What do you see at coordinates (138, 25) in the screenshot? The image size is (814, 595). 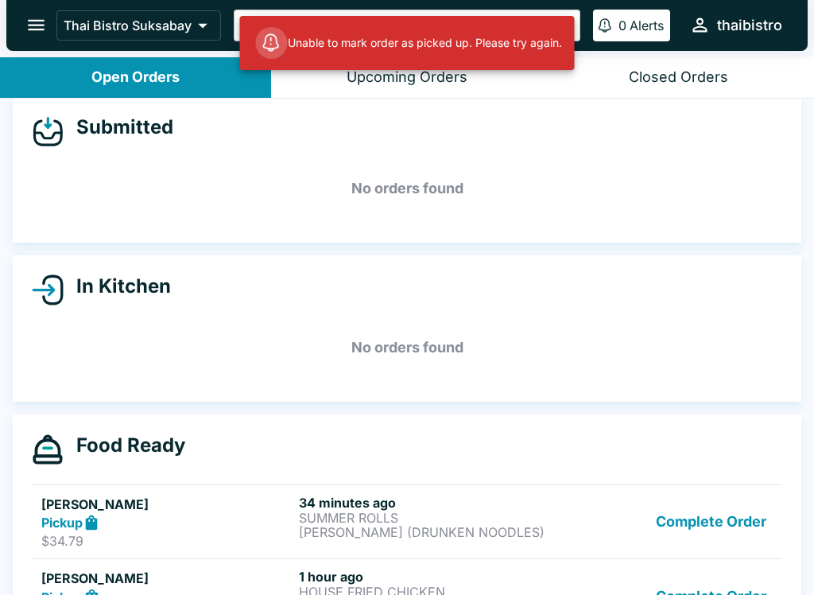 I see `button: Thai Bistro Suksabay` at bounding box center [138, 25].